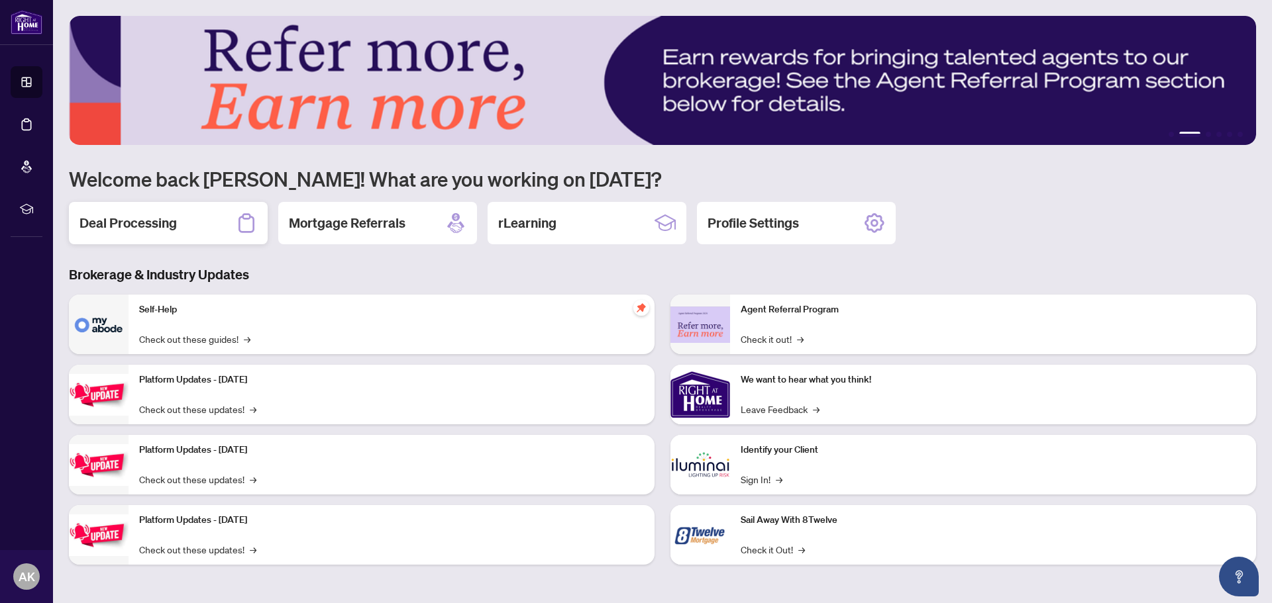  What do you see at coordinates (26, 22) in the screenshot?
I see `img: logo` at bounding box center [26, 22].